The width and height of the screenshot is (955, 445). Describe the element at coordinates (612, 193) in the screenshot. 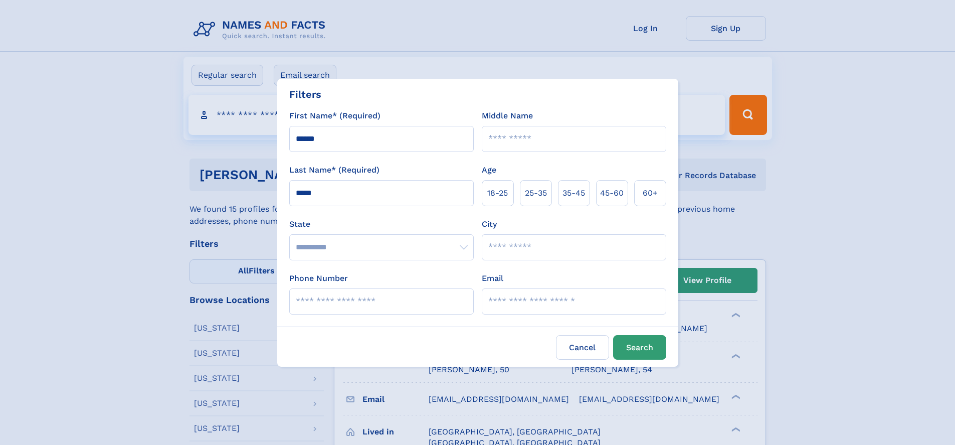

I see `span: 45‑60` at that location.